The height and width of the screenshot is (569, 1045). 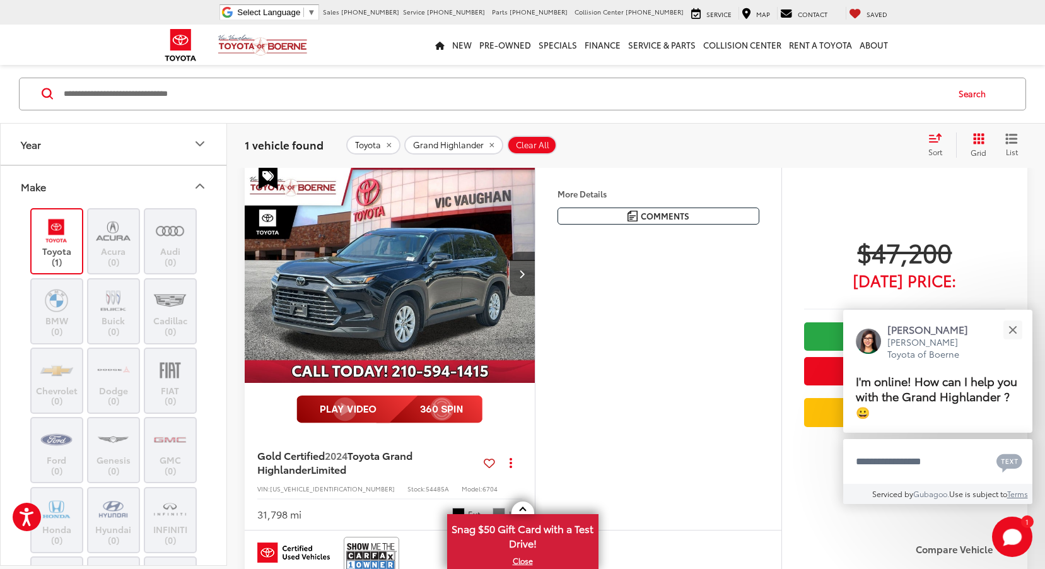 What do you see at coordinates (57, 520) in the screenshot?
I see `label: Honda (0)` at bounding box center [57, 520].